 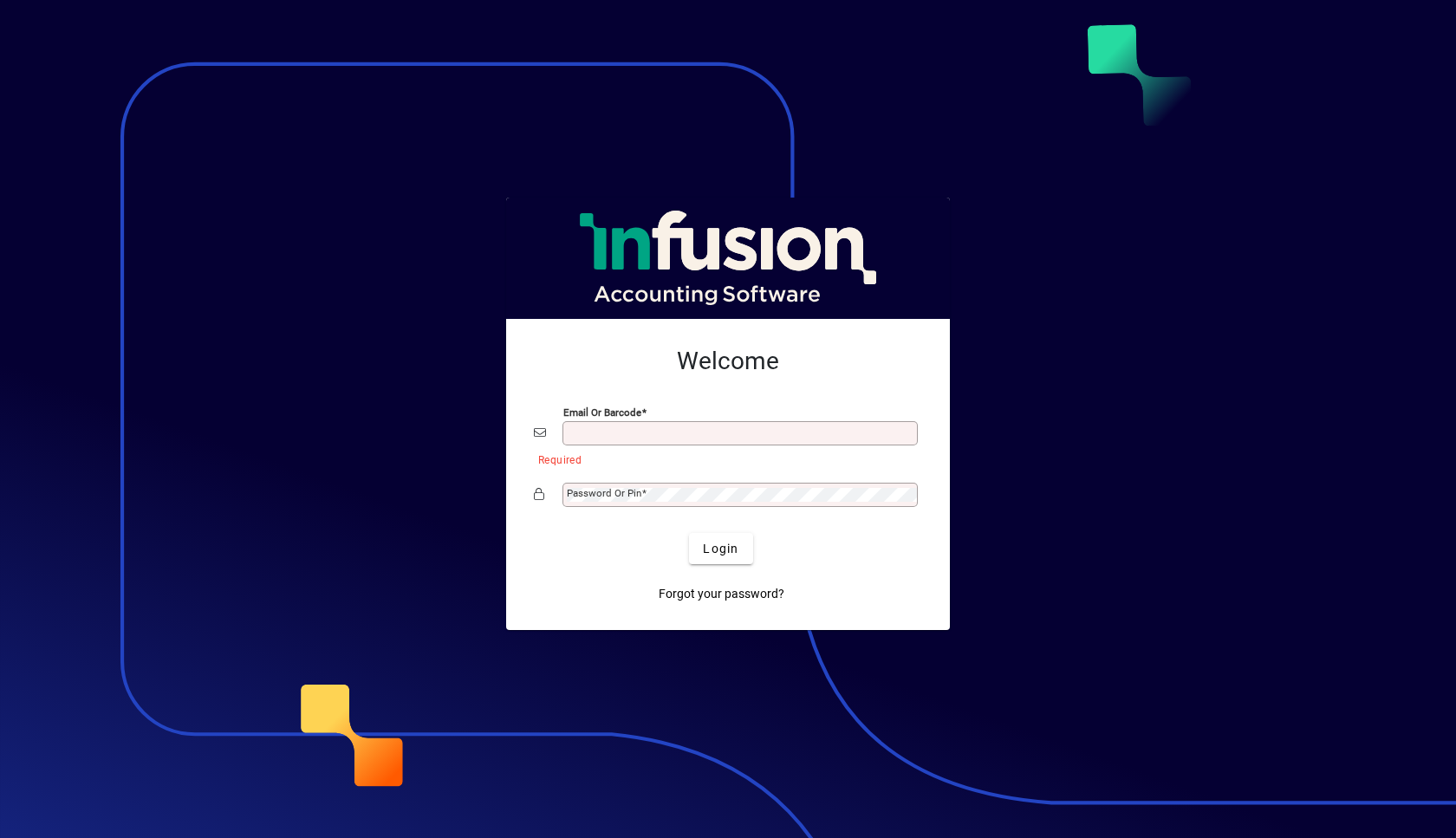 I want to click on button: Login, so click(x=720, y=549).